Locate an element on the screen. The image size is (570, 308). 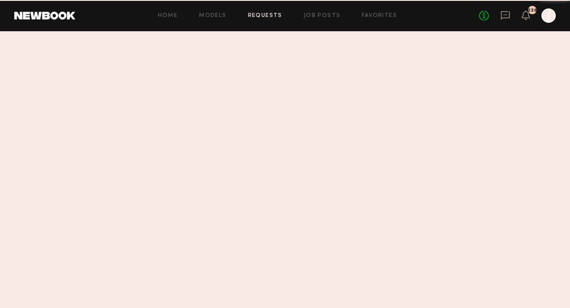
a: Job Posts is located at coordinates (322, 16).